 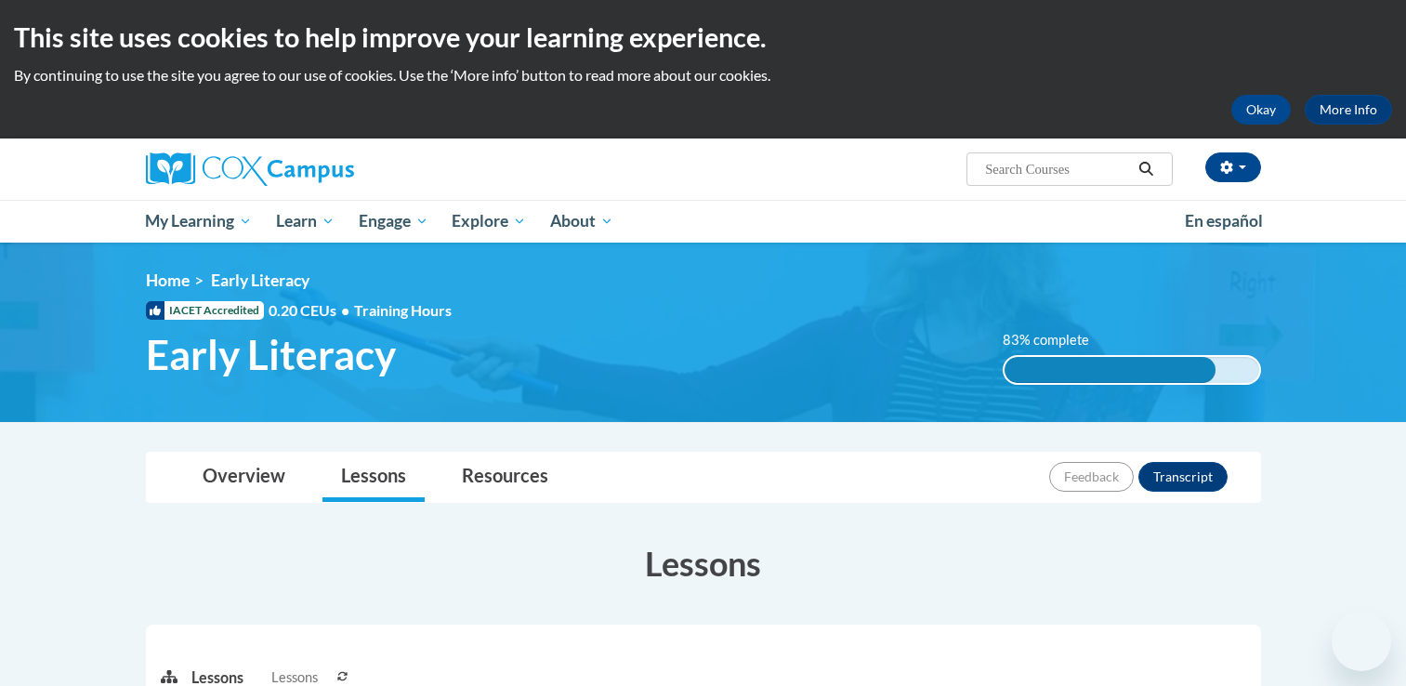 What do you see at coordinates (489, 221) in the screenshot?
I see `span: Explore` at bounding box center [489, 221].